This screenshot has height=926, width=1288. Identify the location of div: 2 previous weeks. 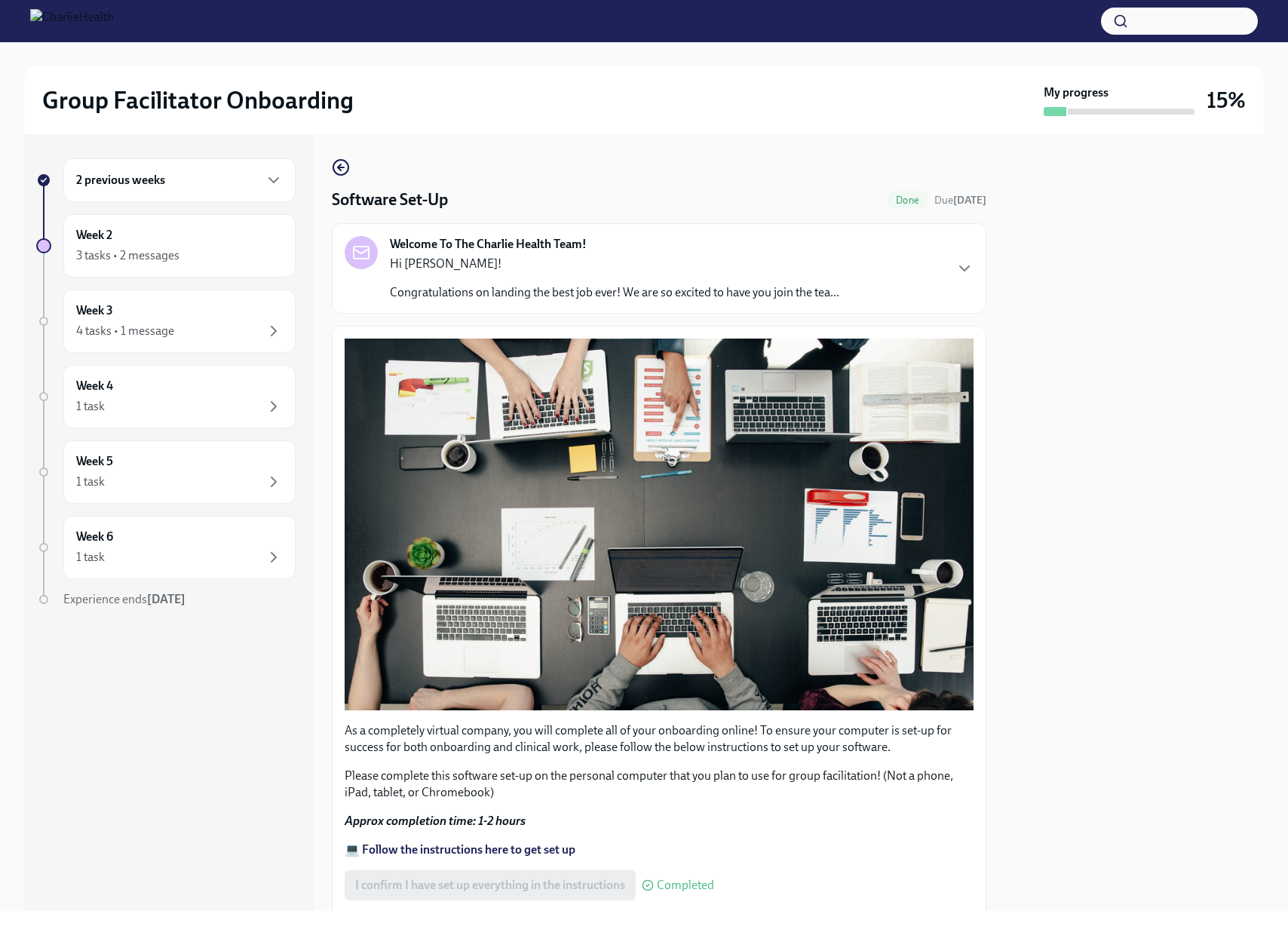
(180, 181).